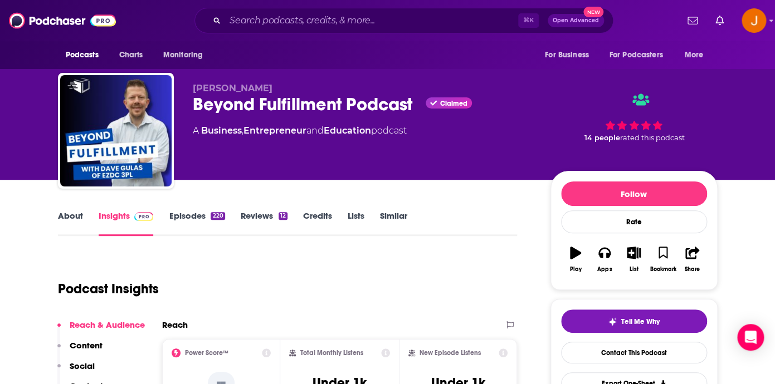  I want to click on div: Search podcasts, credits, & more..., so click(404, 21).